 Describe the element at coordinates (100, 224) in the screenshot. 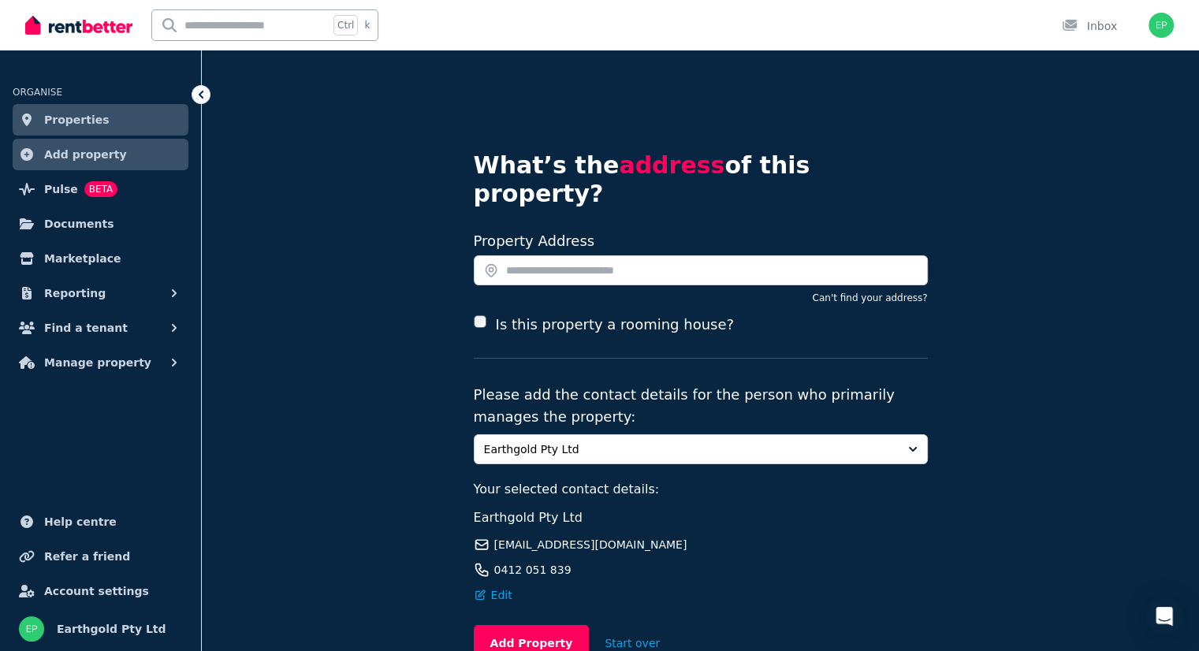

I see `a: Documents` at that location.